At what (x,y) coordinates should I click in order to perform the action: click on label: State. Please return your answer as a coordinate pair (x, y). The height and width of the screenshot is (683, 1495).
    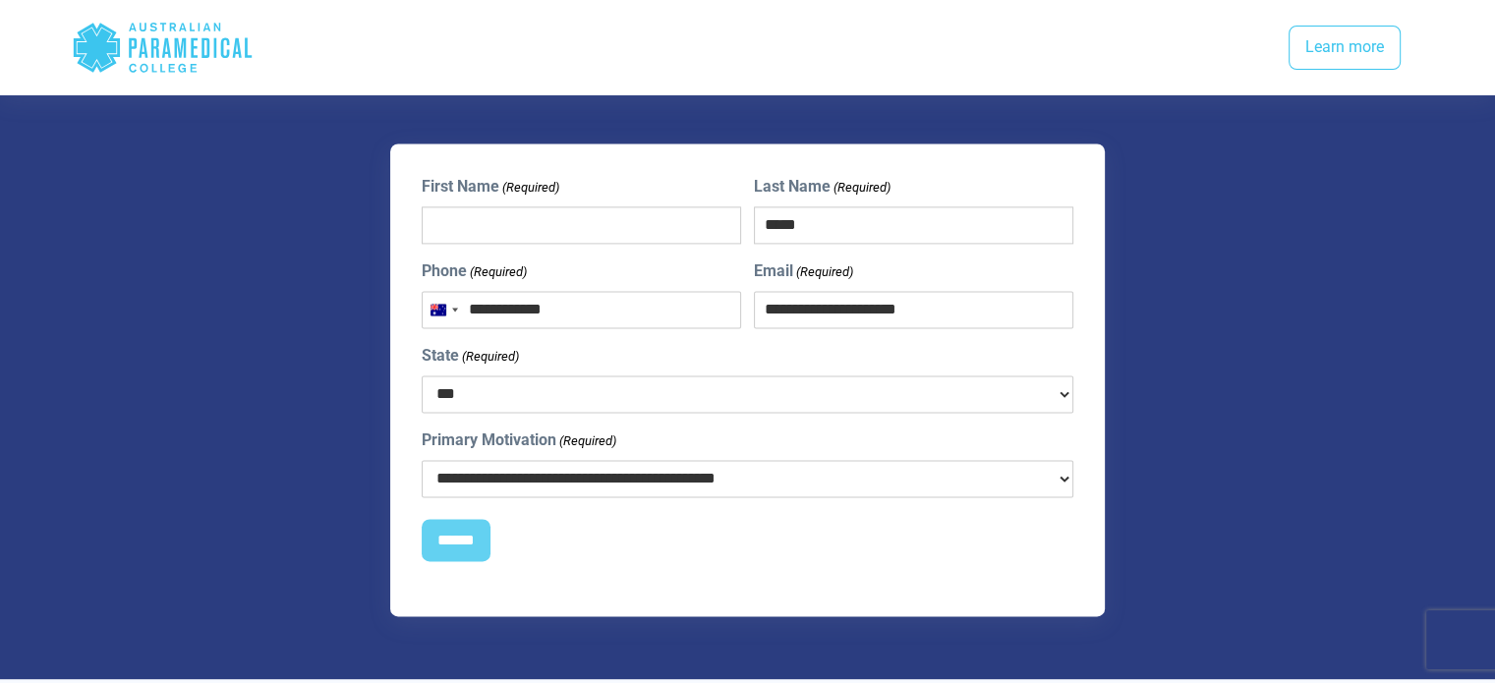
    Looking at the image, I should click on (470, 356).